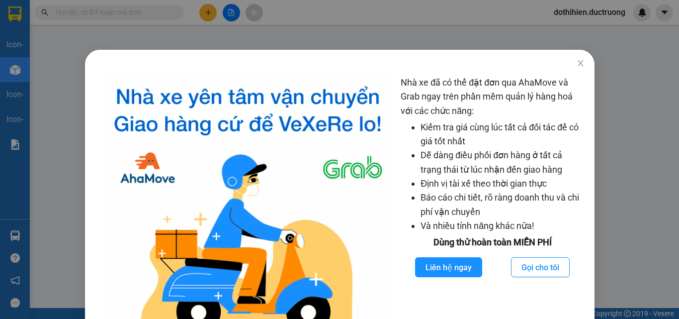  Describe the element at coordinates (502, 226) in the screenshot. I see `li: Và nhiều tính năng khác nữa!` at that location.